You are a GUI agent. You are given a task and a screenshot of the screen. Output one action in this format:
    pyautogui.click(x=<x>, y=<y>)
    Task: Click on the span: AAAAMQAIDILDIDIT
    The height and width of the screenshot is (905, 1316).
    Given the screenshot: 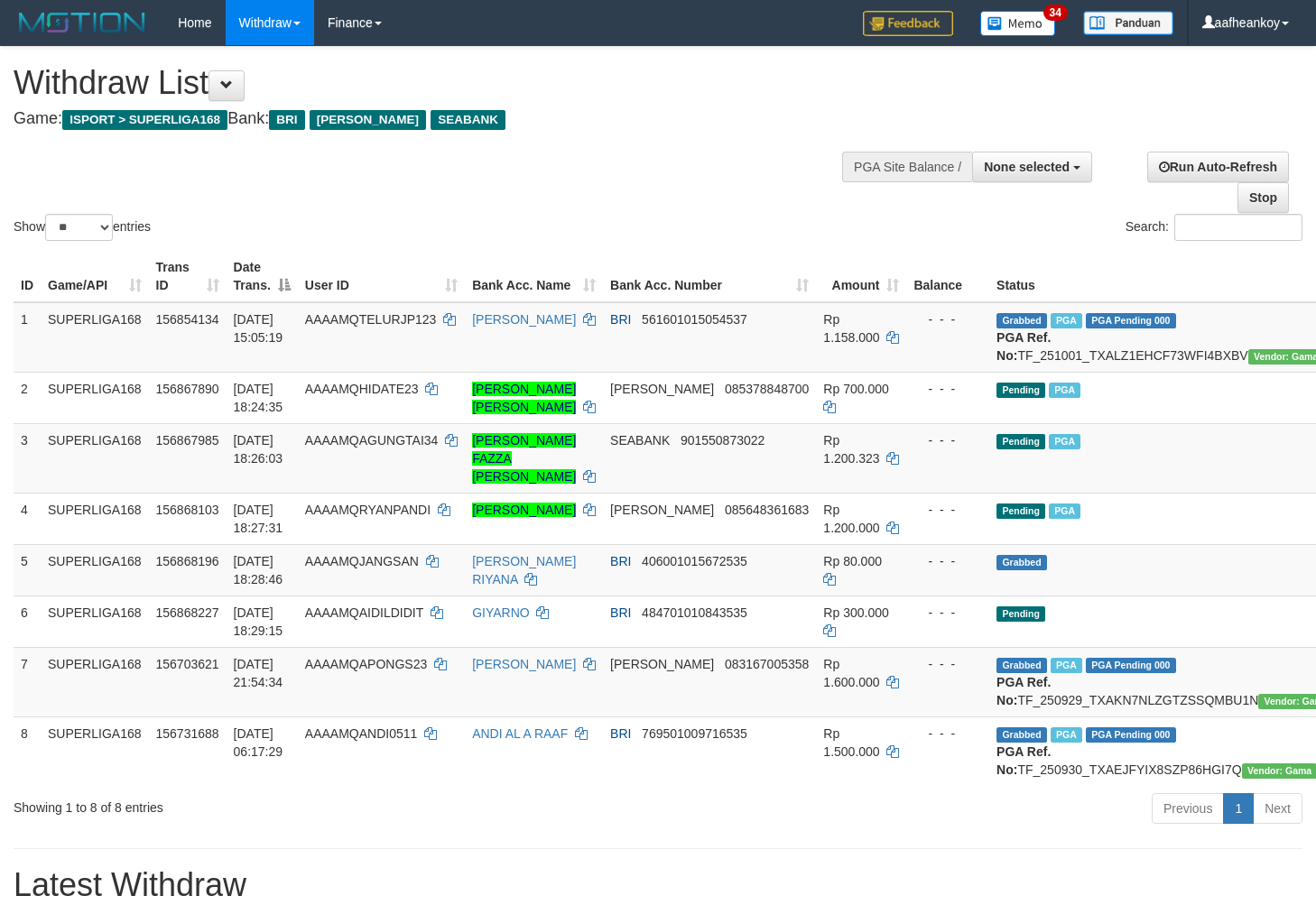 What is the action you would take?
    pyautogui.click(x=364, y=613)
    